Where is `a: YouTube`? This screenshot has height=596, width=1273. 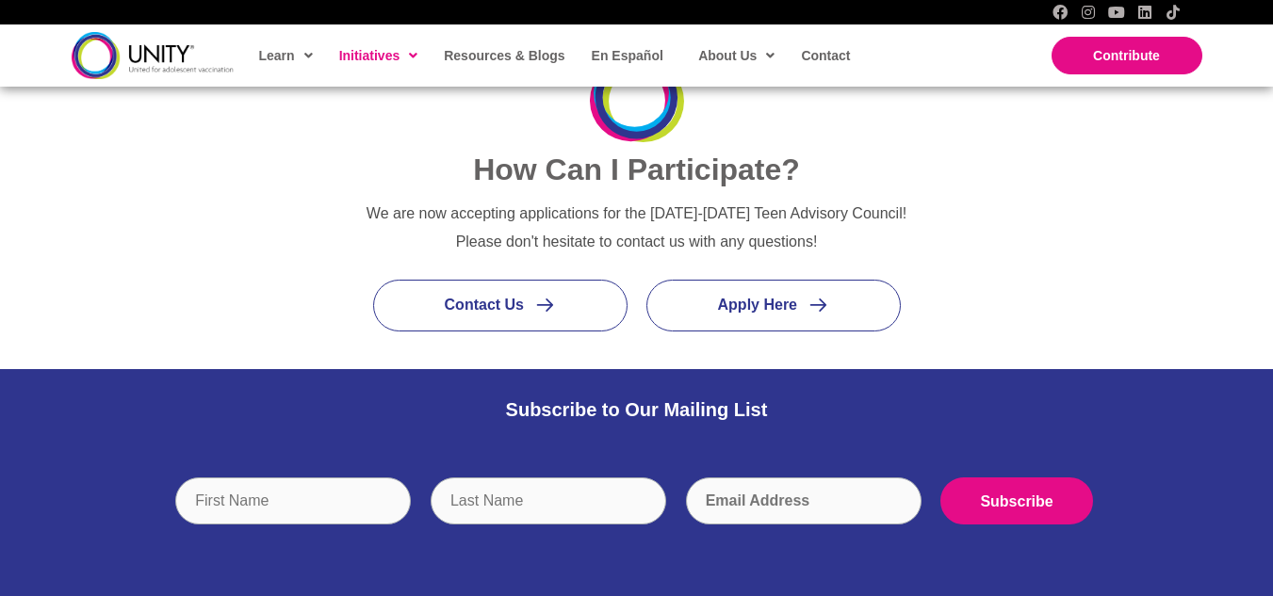
a: YouTube is located at coordinates (1116, 12).